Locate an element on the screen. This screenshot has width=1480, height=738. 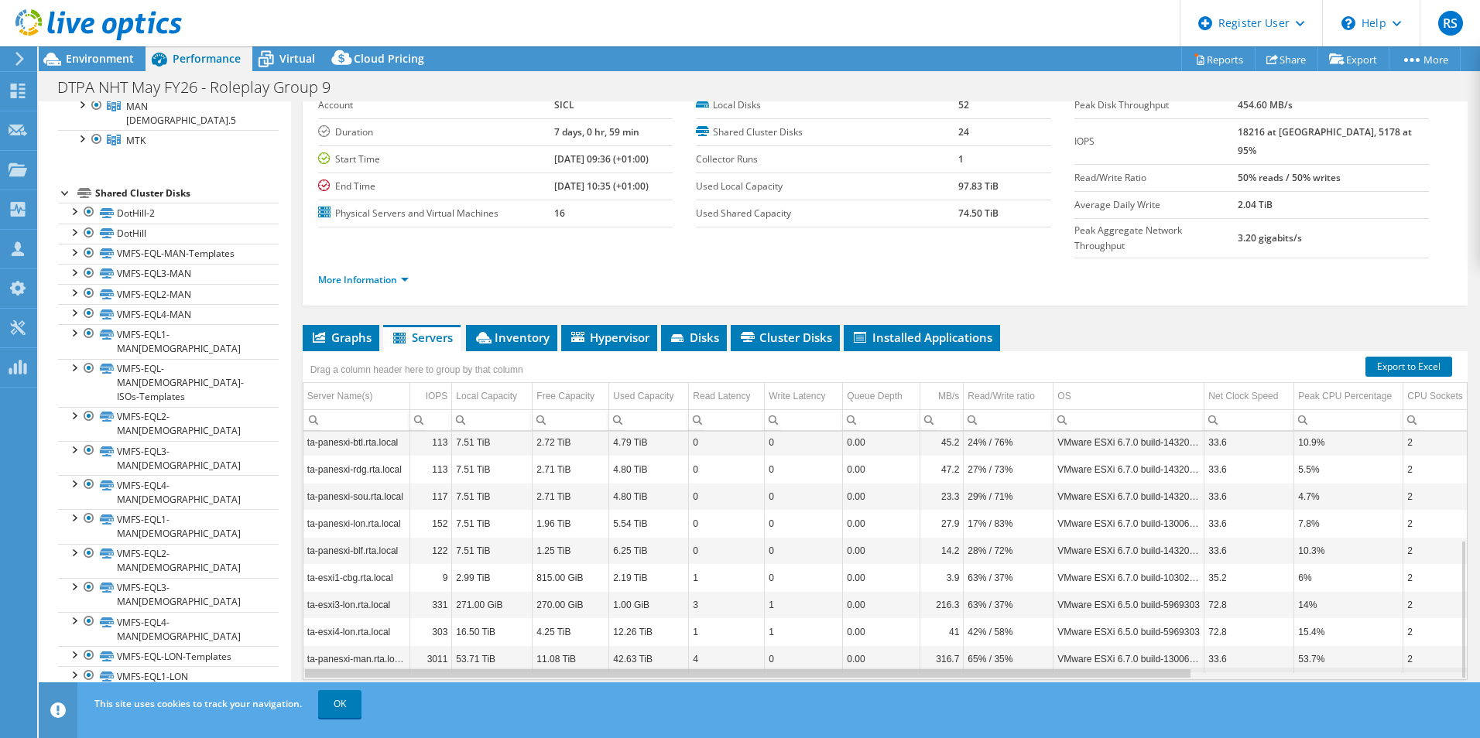
label: Collector Runs is located at coordinates (827, 159).